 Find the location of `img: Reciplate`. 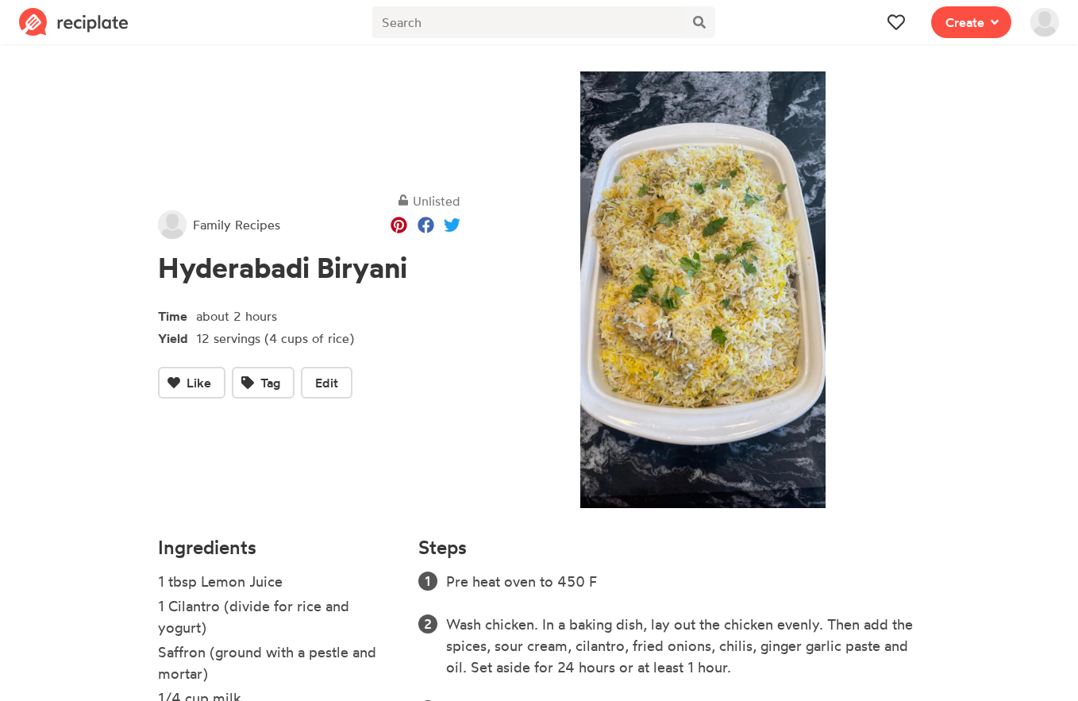

img: Reciplate is located at coordinates (74, 22).